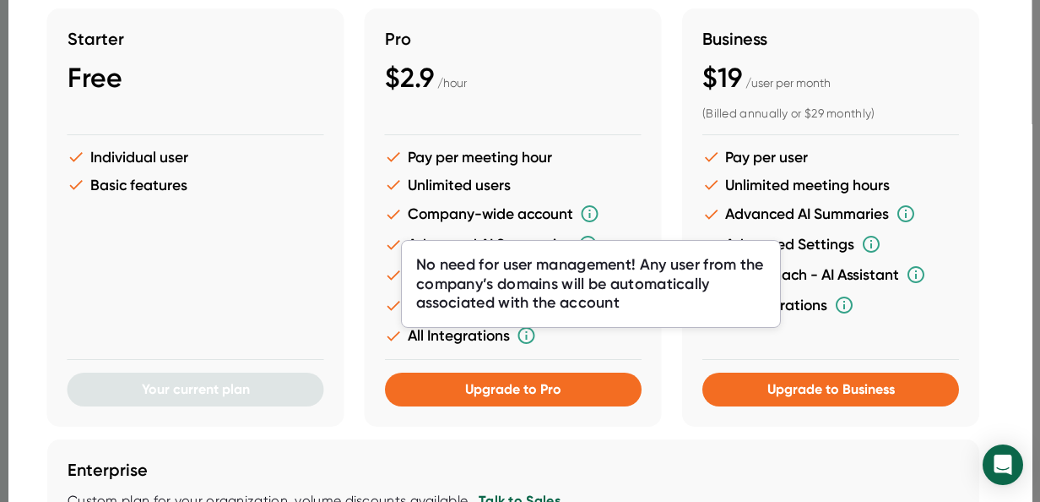  Describe the element at coordinates (513, 156) in the screenshot. I see `li: Pay per meeting hour` at that location.